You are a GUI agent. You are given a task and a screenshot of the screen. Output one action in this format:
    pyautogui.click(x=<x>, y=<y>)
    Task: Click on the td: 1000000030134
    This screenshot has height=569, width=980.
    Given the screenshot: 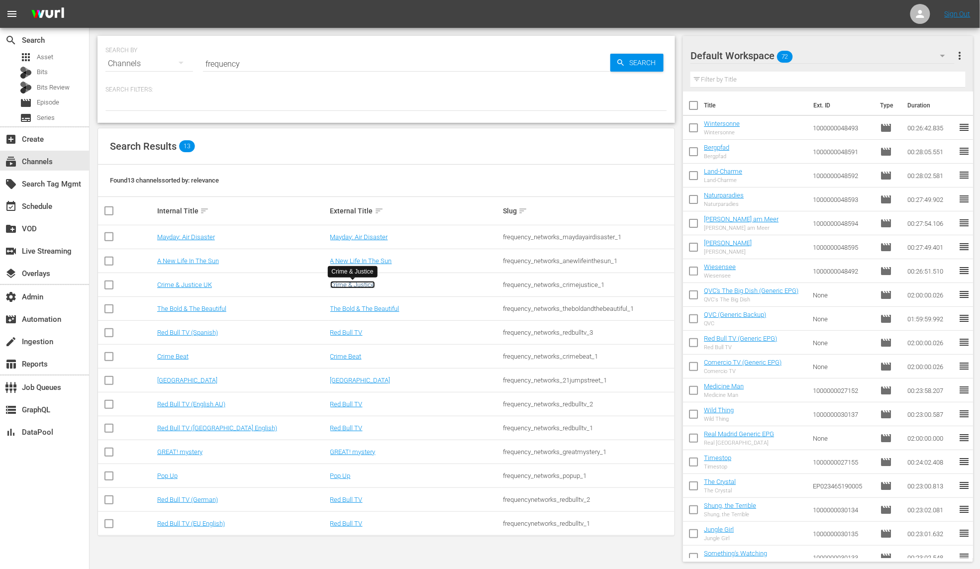 What is the action you would take?
    pyautogui.click(x=842, y=510)
    